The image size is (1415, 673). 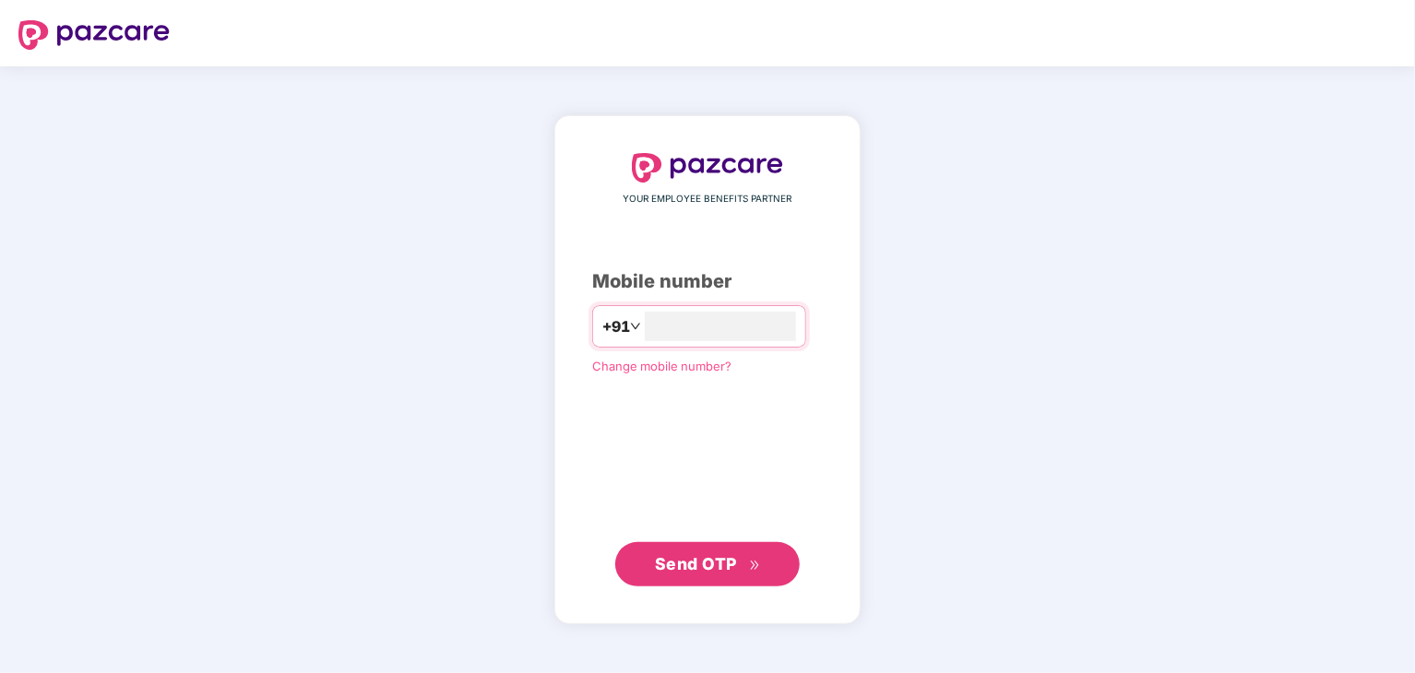 What do you see at coordinates (707, 565) in the screenshot?
I see `button: Send OTPdouble-right` at bounding box center [707, 565].